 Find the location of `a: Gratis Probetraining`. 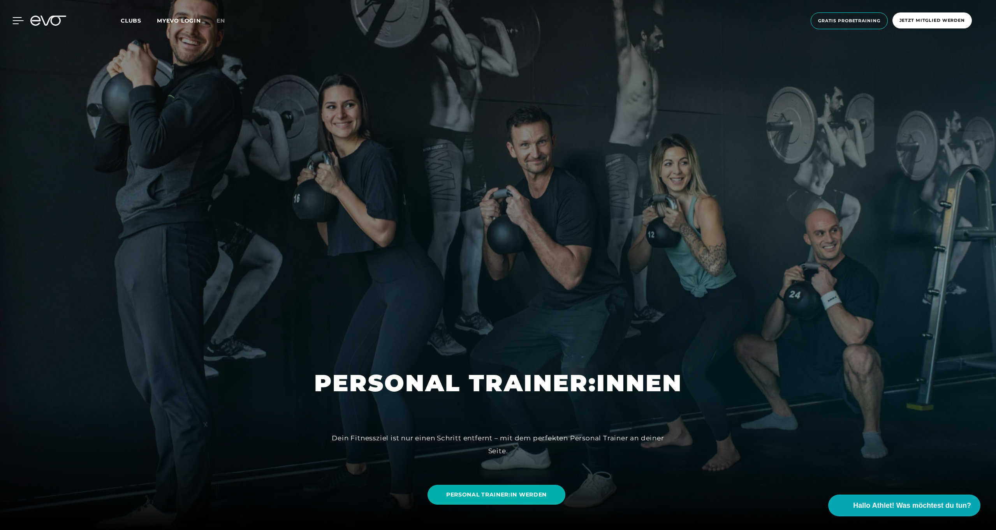

a: Gratis Probetraining is located at coordinates (849, 21).